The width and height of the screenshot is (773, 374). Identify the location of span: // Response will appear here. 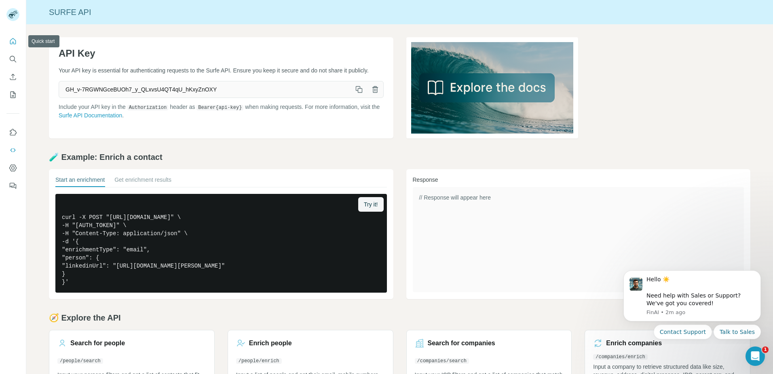
(455, 197).